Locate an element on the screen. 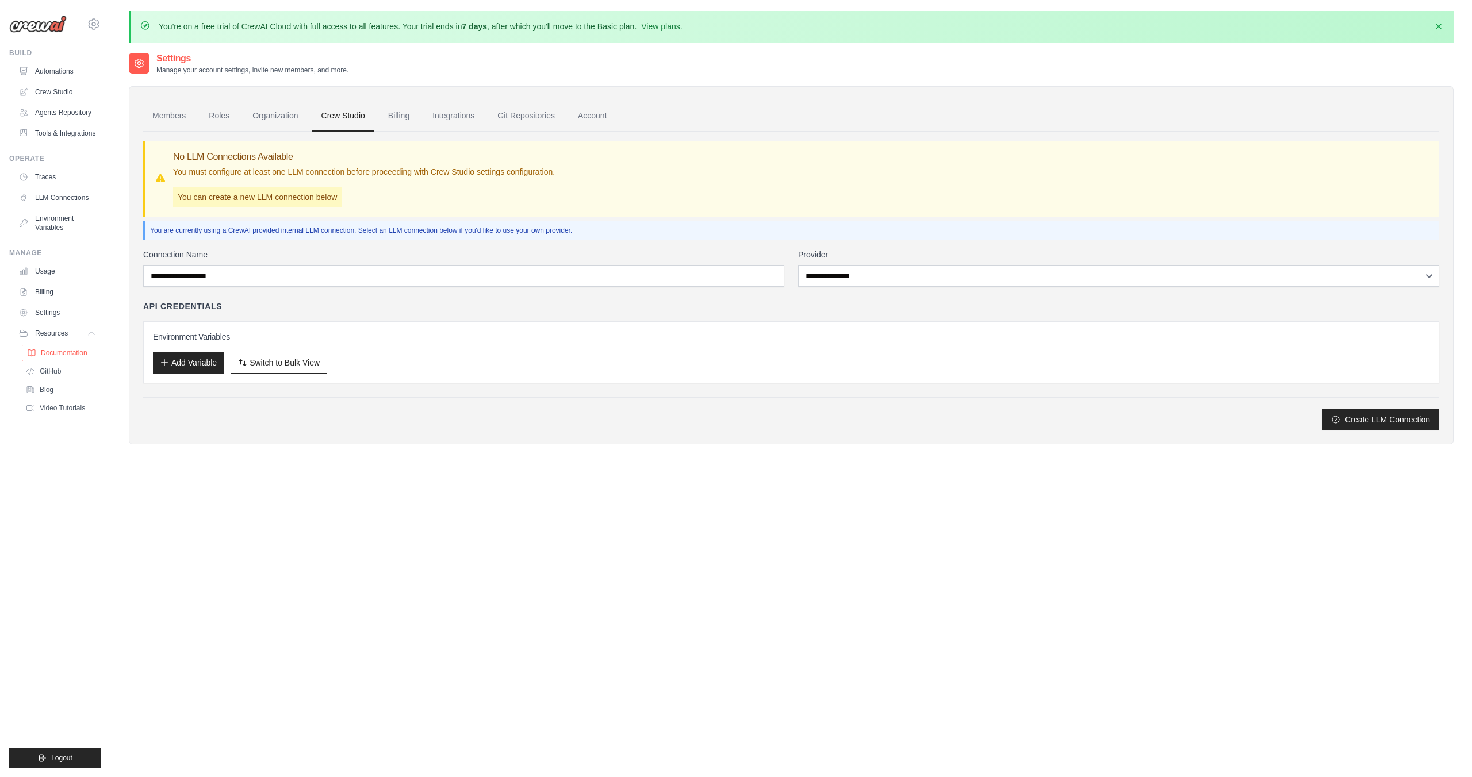  a: Documentation is located at coordinates (62, 353).